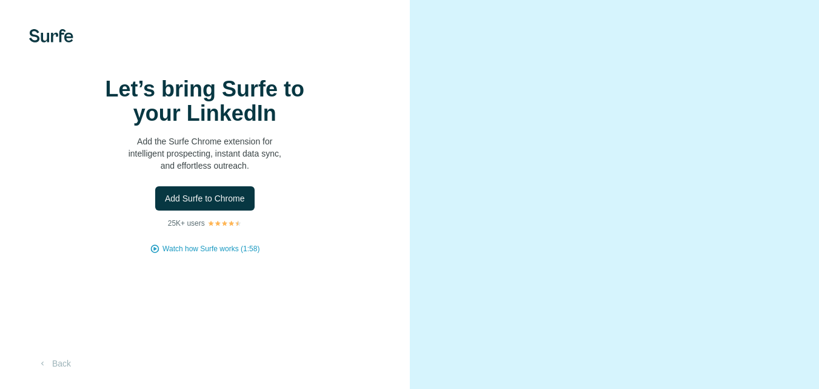 Image resolution: width=819 pixels, height=389 pixels. What do you see at coordinates (186, 223) in the screenshot?
I see `p: 25K+ users` at bounding box center [186, 223].